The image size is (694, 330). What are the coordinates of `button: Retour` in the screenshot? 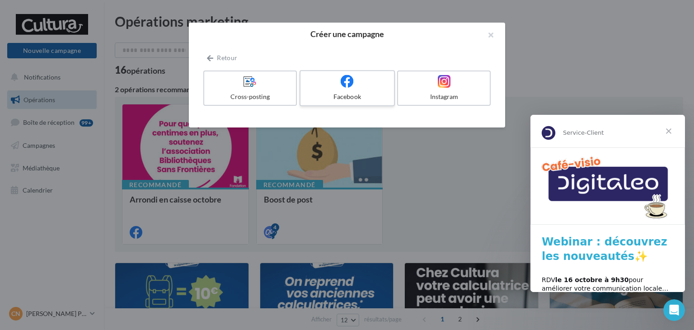 It's located at (222, 58).